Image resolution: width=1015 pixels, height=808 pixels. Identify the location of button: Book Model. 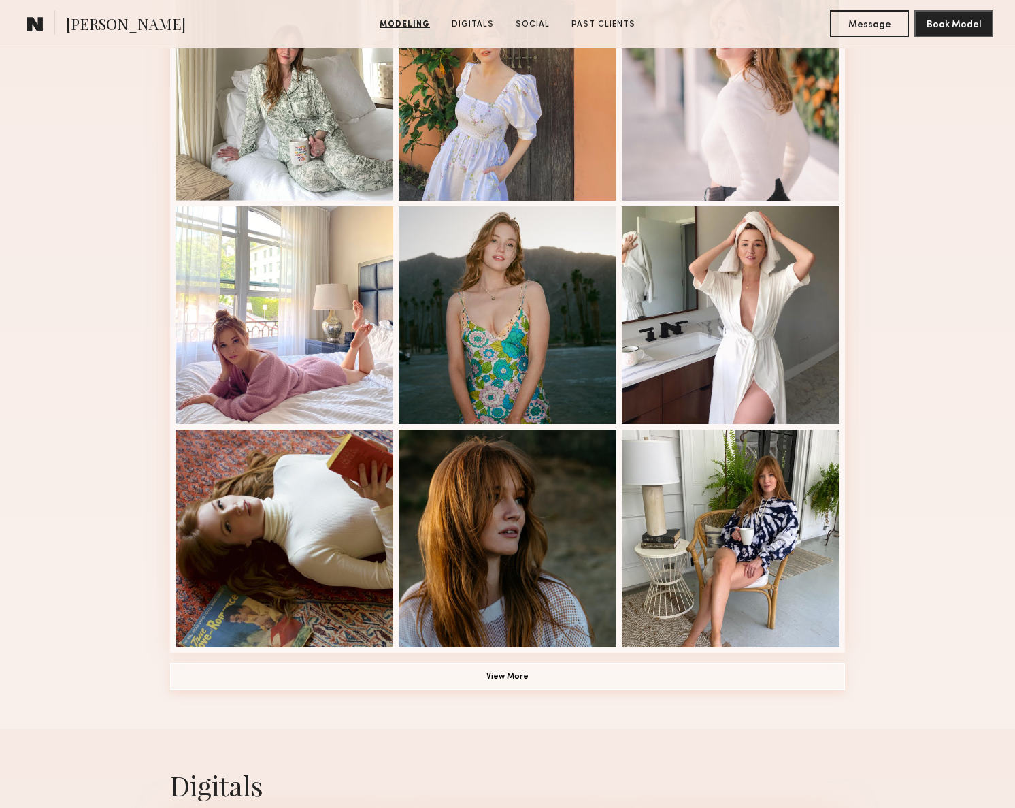
(954, 24).